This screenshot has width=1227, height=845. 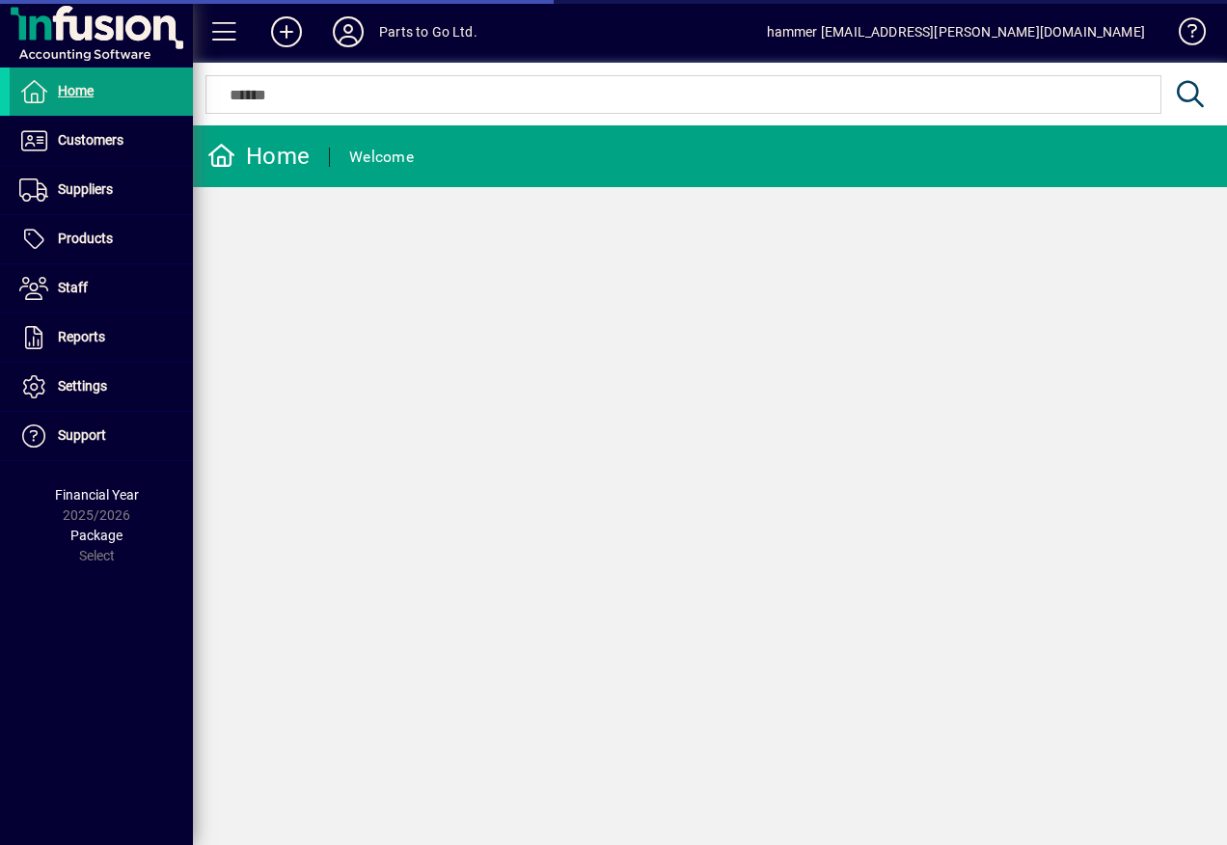 I want to click on span: Suppliers, so click(x=85, y=189).